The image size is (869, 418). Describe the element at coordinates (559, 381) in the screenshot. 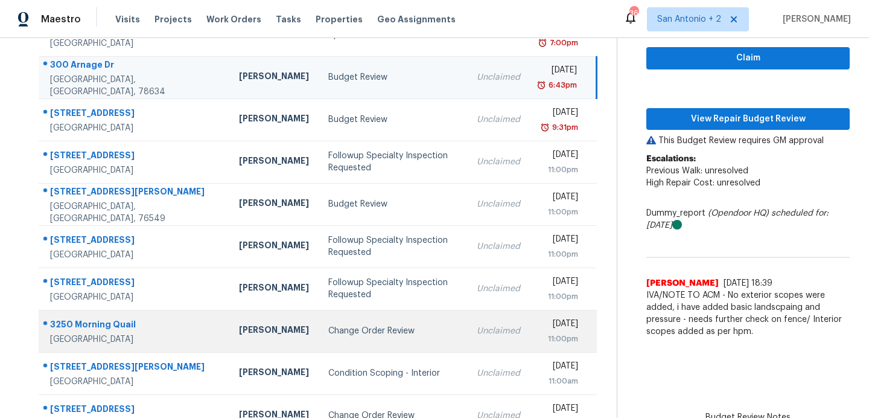

I see `div: 11:00am` at that location.